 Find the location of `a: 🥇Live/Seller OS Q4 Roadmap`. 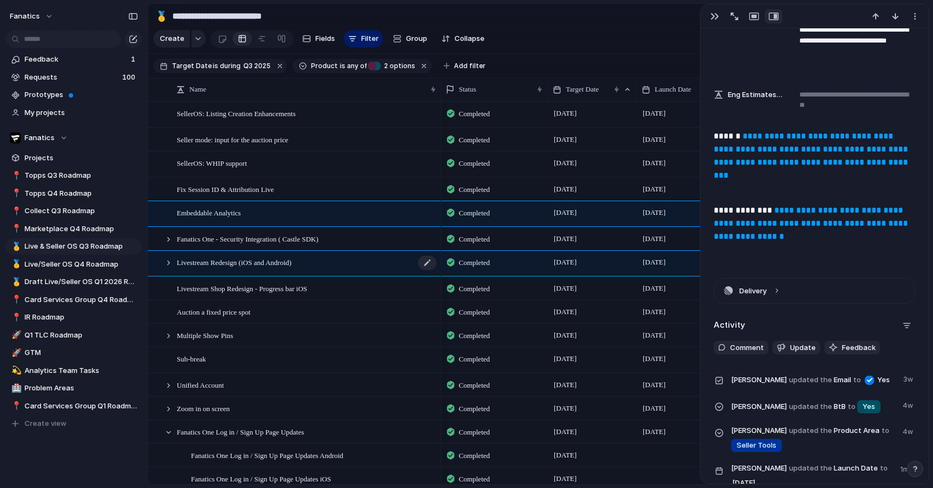

a: 🥇Live/Seller OS Q4 Roadmap is located at coordinates (74, 265).